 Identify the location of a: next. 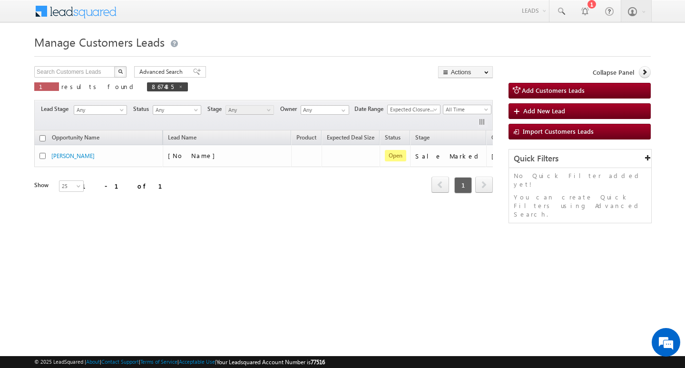
(484, 185).